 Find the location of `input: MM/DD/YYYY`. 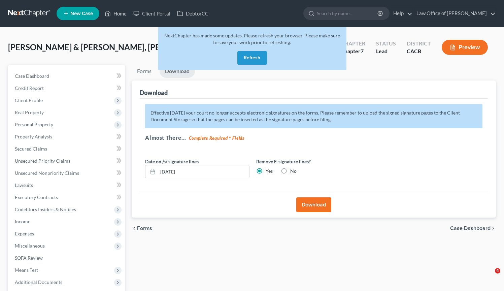

input: MM/DD/YYYY is located at coordinates (203, 172).